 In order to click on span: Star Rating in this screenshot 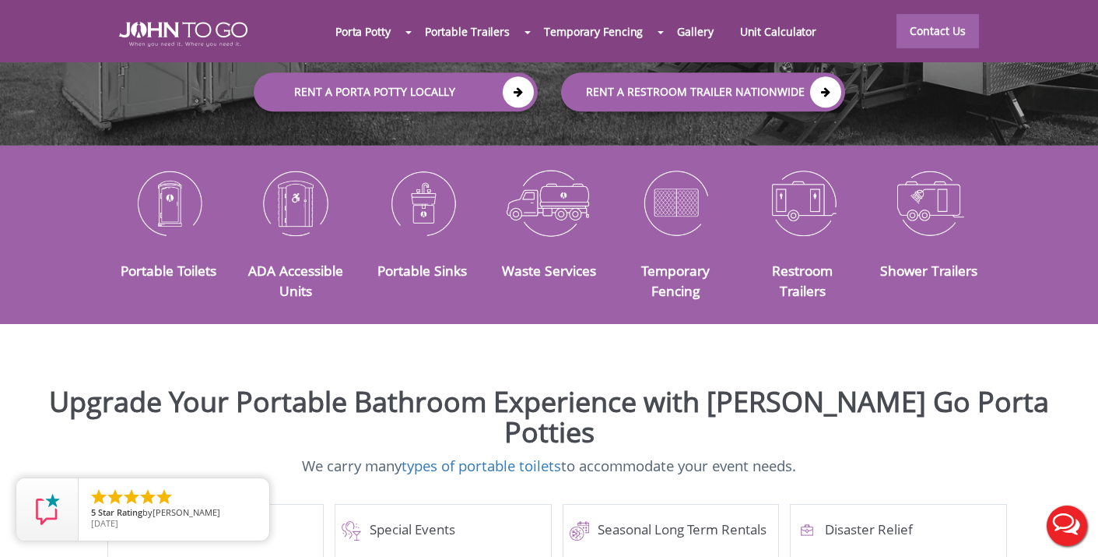, I will do `click(120, 511)`.